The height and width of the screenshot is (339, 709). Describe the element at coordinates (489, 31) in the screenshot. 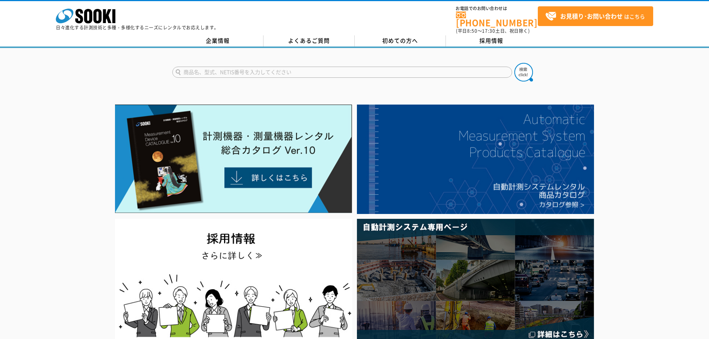

I see `span: 17:30` at that location.